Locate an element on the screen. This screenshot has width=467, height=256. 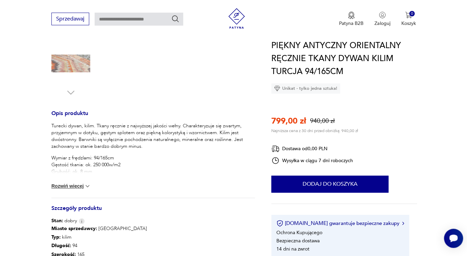
span: dobry is located at coordinates (64, 220).